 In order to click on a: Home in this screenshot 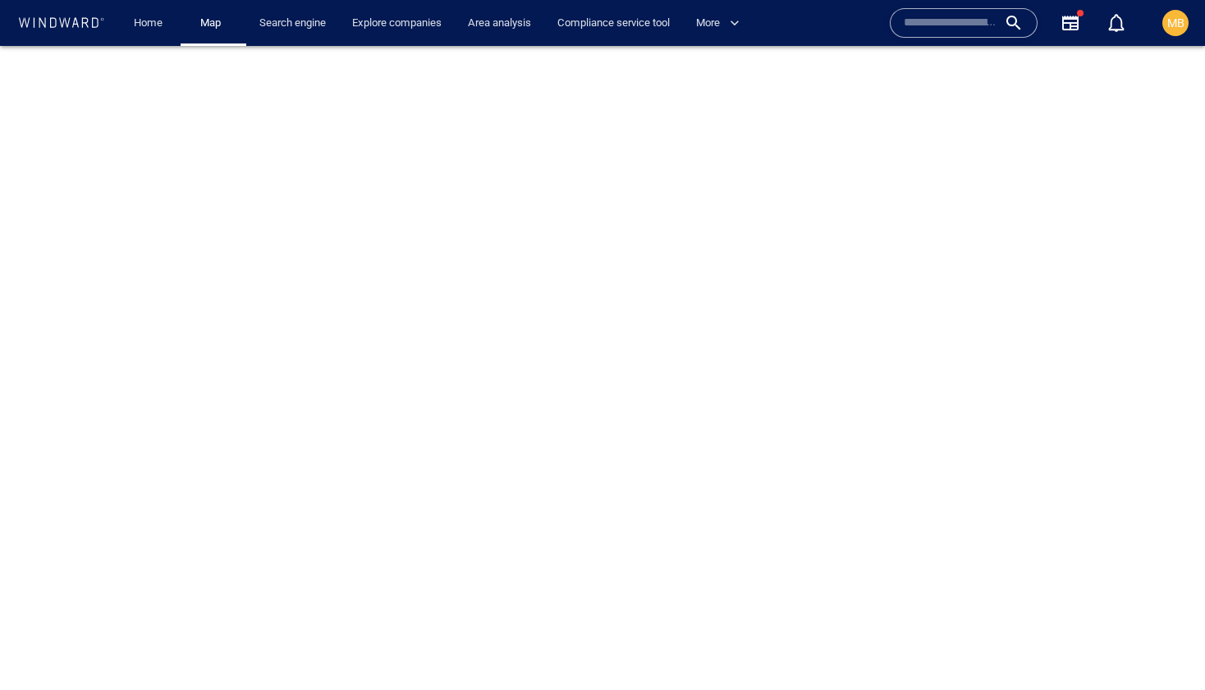, I will do `click(148, 23)`.